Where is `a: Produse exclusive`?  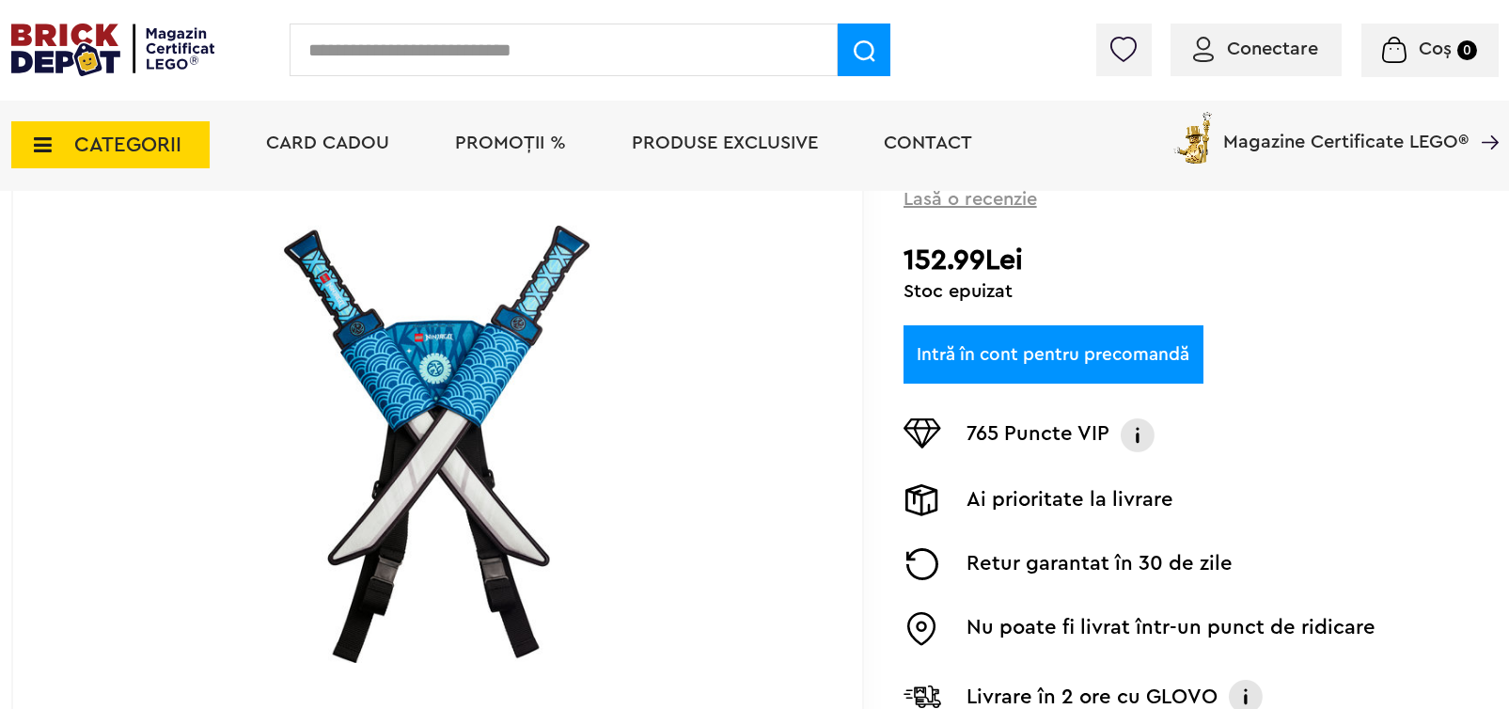
a: Produse exclusive is located at coordinates (726, 143).